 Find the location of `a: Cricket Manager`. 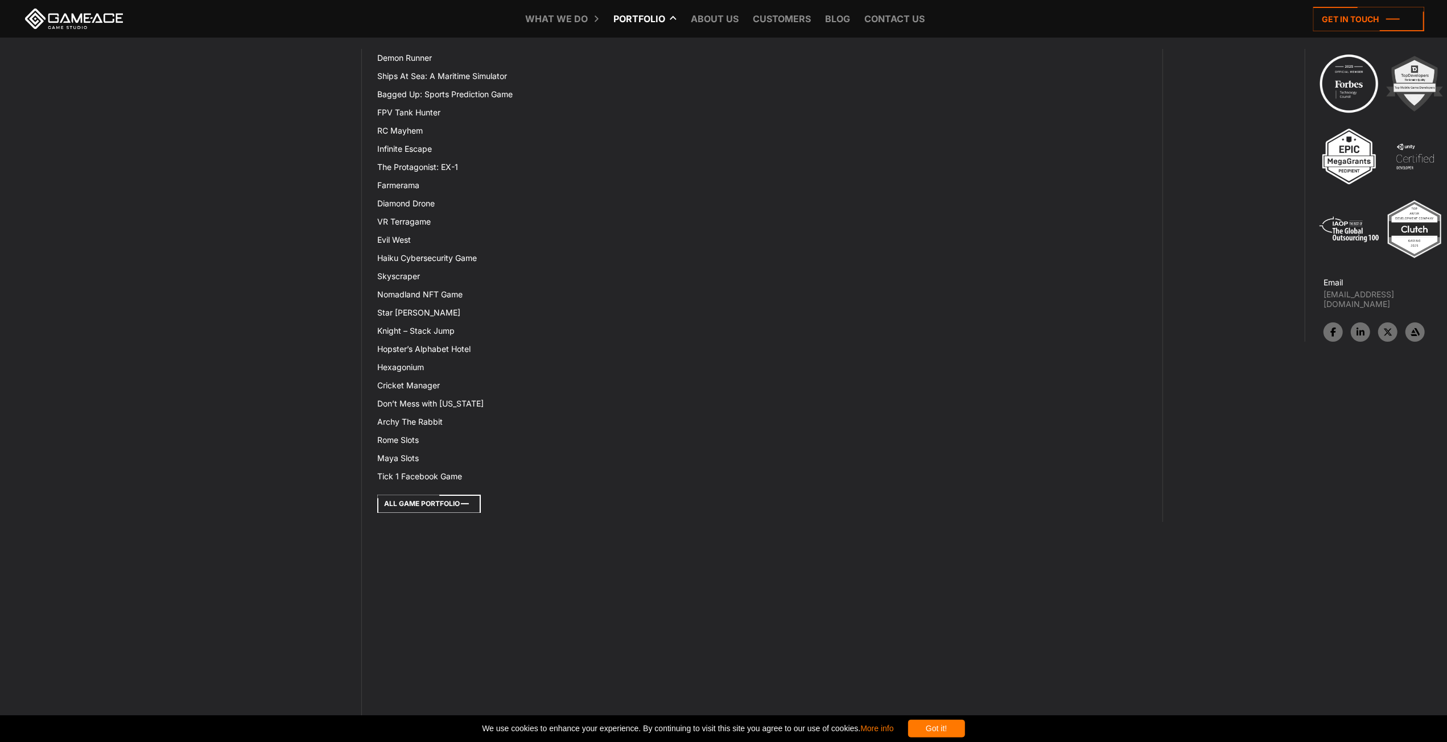

a: Cricket Manager is located at coordinates (566, 386).